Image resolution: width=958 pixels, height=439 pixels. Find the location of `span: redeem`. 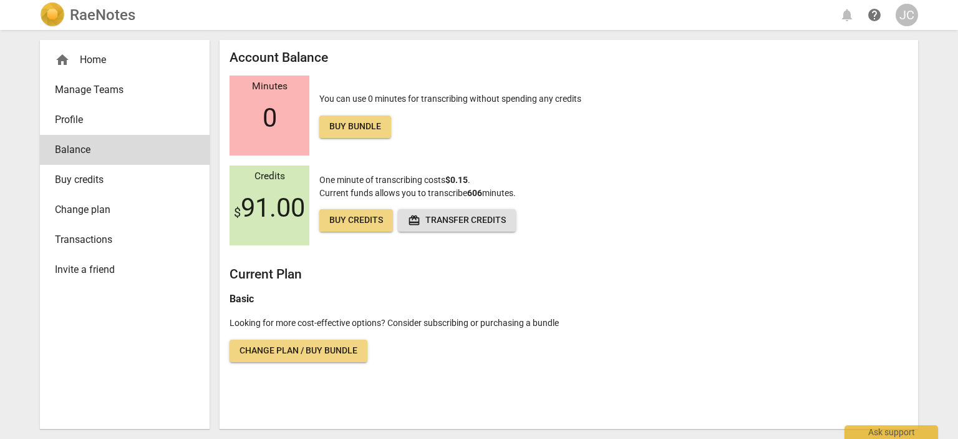

span: redeem is located at coordinates (414, 220).